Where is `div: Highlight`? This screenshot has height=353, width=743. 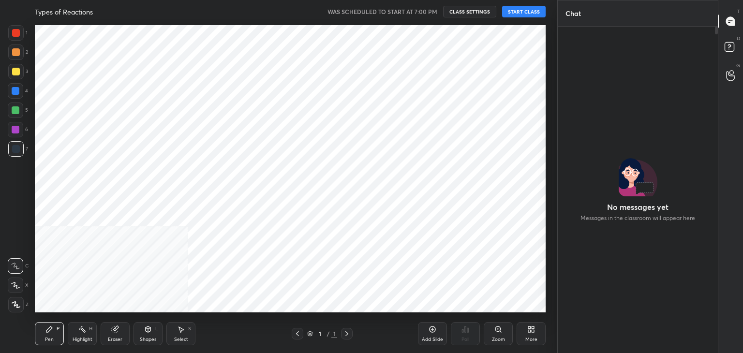
div: Highlight is located at coordinates (82, 340).